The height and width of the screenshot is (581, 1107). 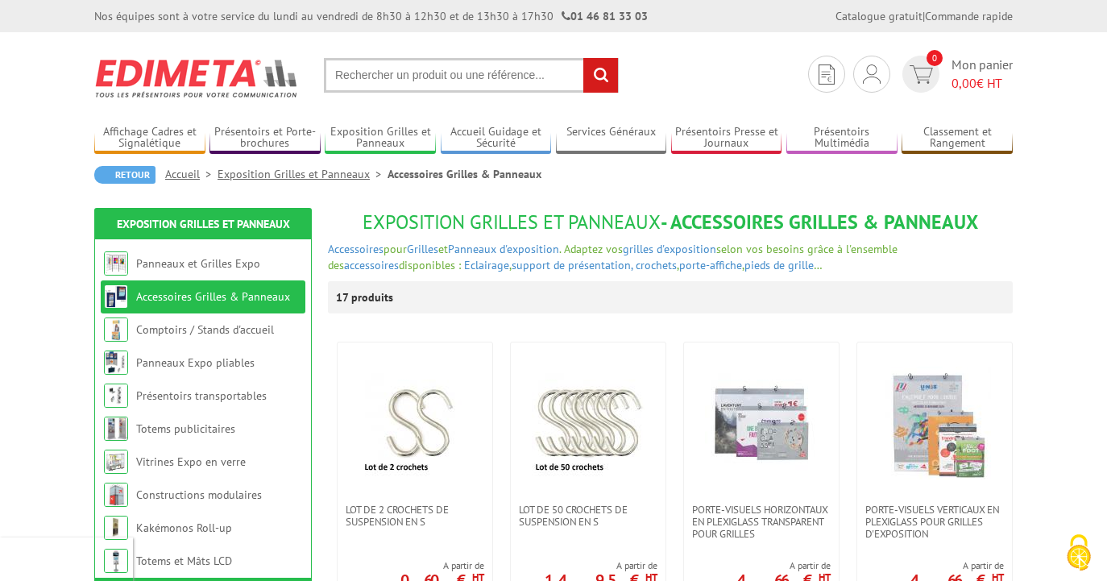 I want to click on li: Accessoires Grilles & Panneaux, so click(x=464, y=174).